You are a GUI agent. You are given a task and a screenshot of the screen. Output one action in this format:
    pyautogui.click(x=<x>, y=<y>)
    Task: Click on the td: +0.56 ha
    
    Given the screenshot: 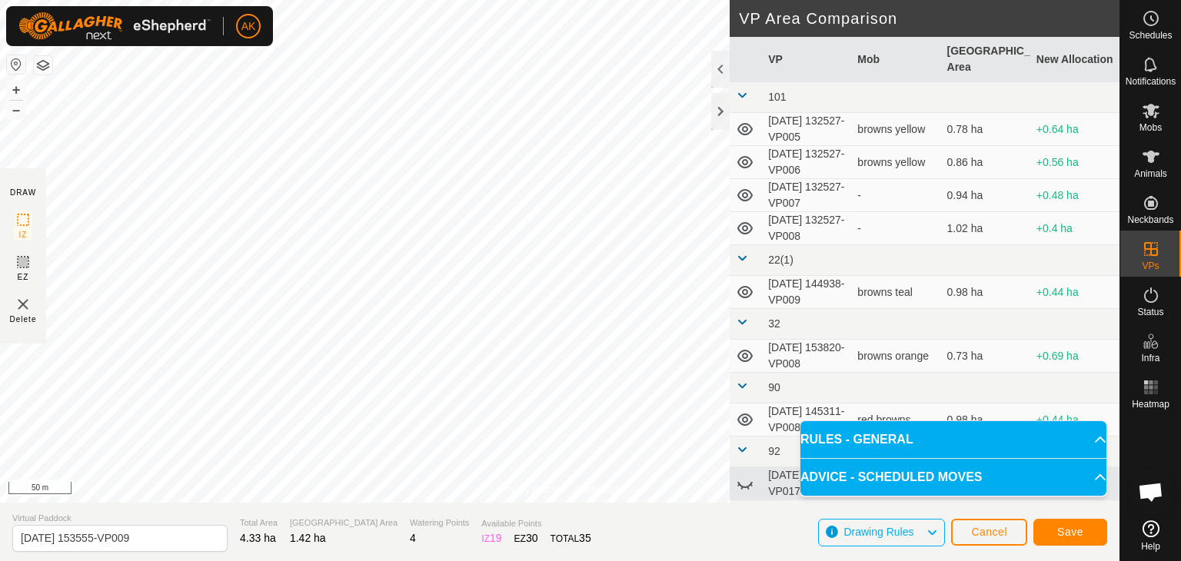 What is the action you would take?
    pyautogui.click(x=1075, y=162)
    